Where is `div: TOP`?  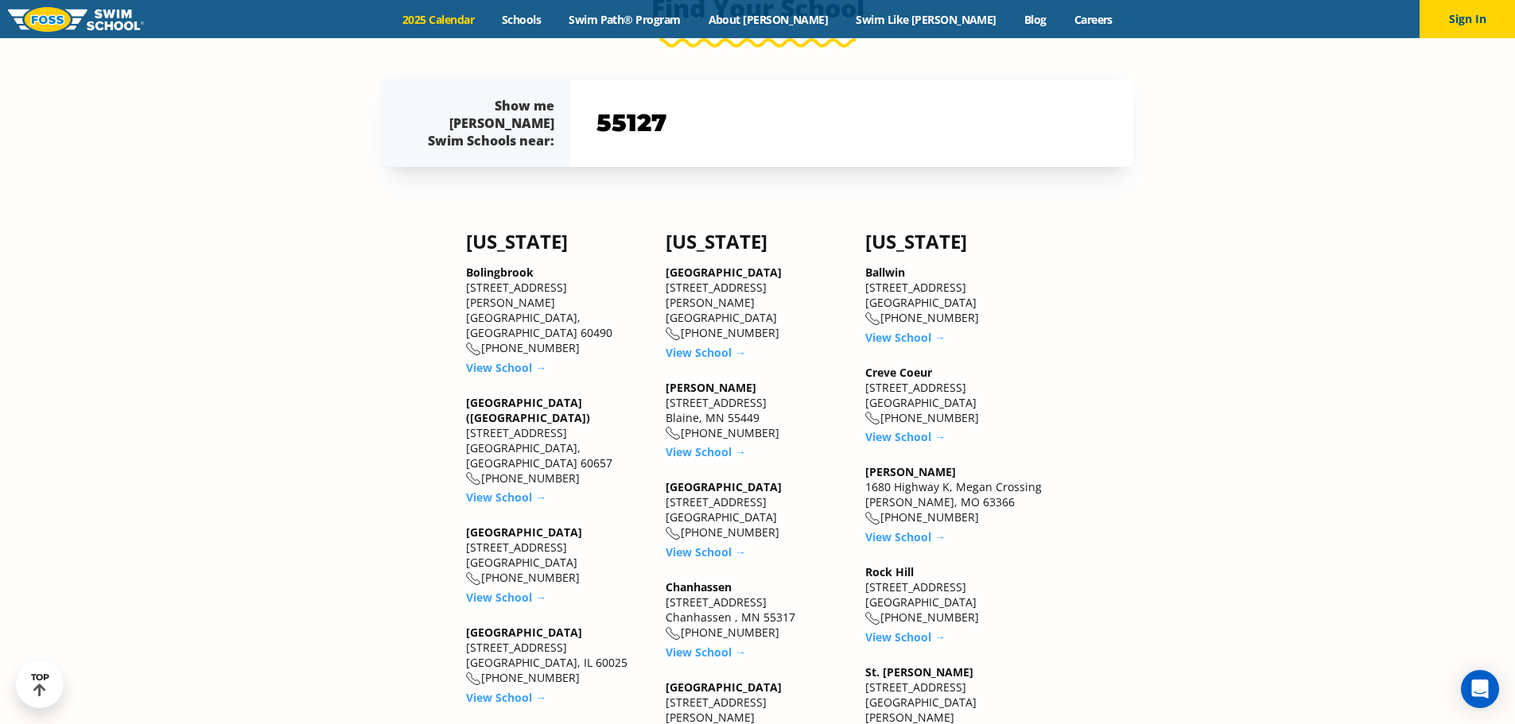 div: TOP is located at coordinates (40, 685).